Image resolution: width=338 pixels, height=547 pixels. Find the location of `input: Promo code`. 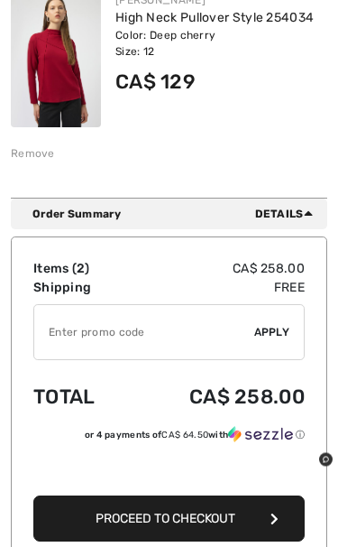

input: Promo code is located at coordinates (144, 333).